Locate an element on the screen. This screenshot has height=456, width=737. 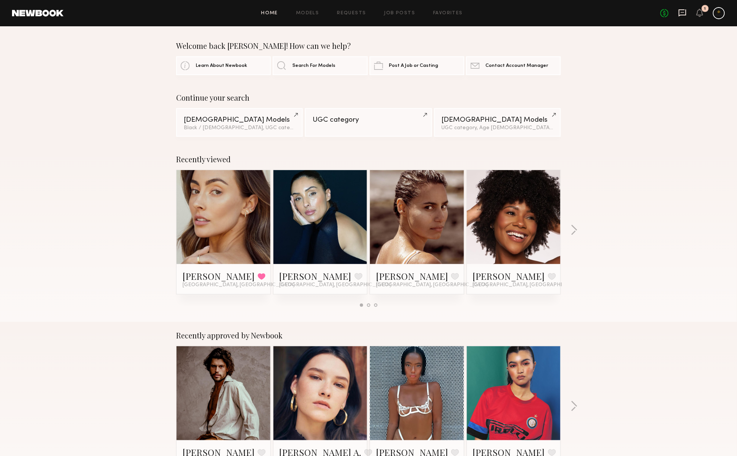
div: Recently viewed is located at coordinates (368, 159).